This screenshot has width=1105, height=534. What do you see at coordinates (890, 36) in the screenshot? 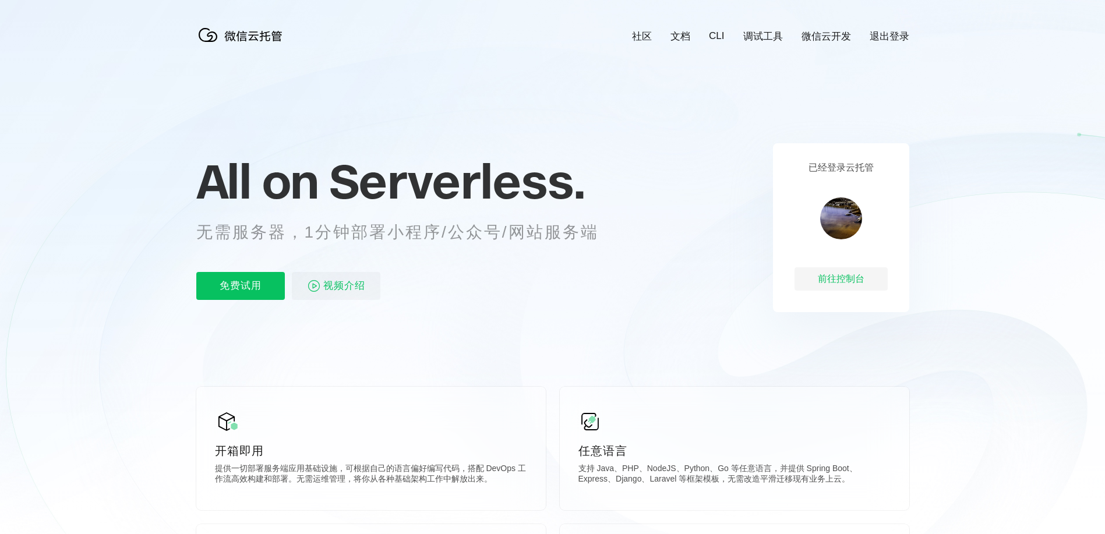
I see `a: 退出登录` at bounding box center [890, 36].